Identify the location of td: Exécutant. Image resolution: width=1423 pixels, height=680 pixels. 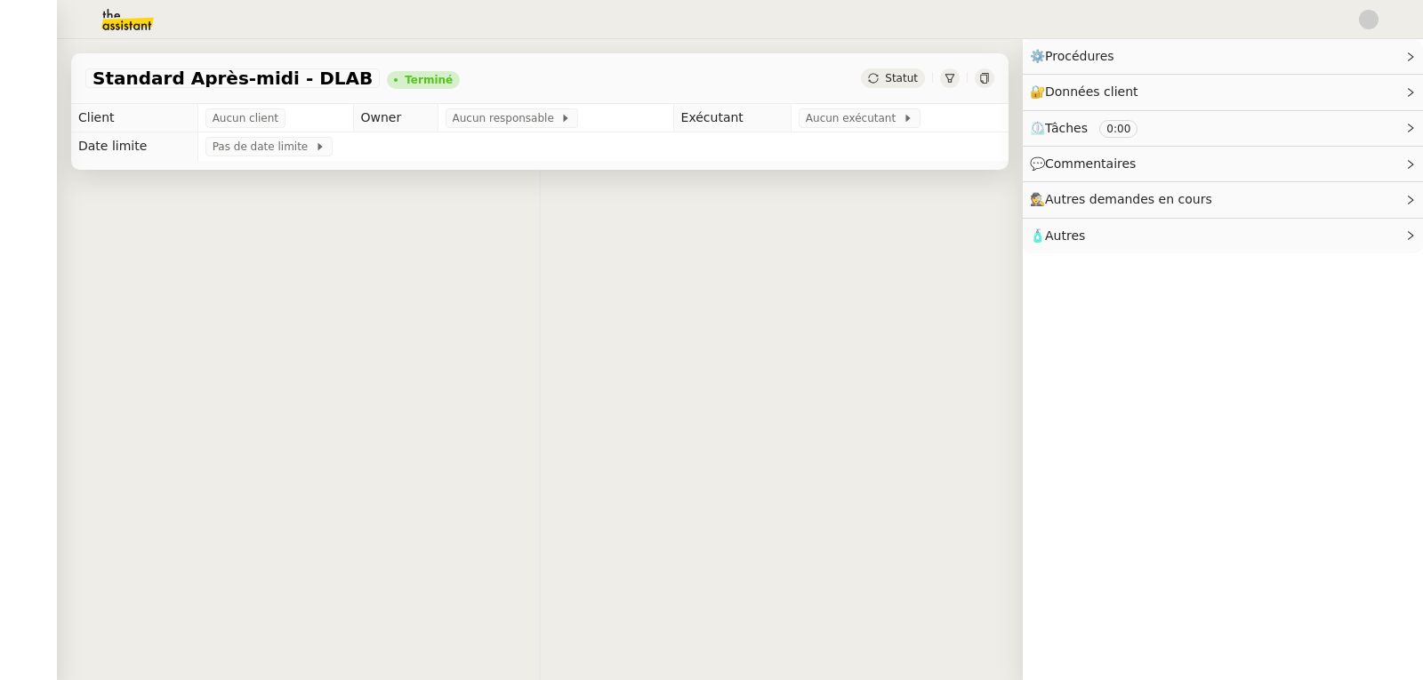
(732, 118).